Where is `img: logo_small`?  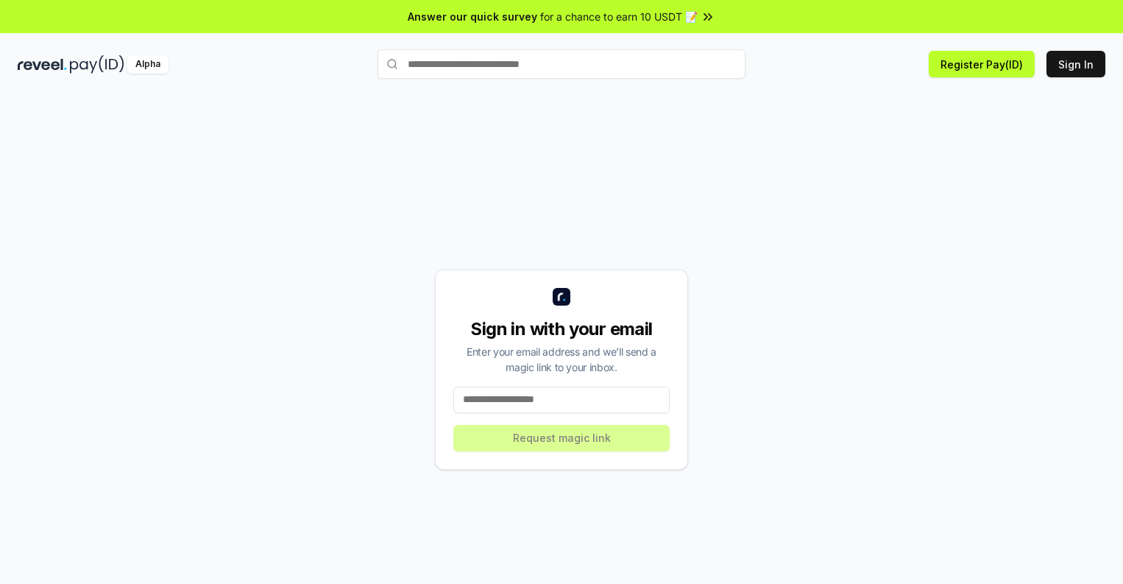
img: logo_small is located at coordinates (562, 297).